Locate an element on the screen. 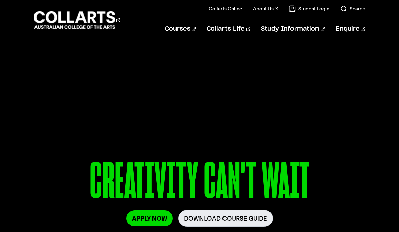 This screenshot has width=399, height=232. a: Courses is located at coordinates (180, 29).